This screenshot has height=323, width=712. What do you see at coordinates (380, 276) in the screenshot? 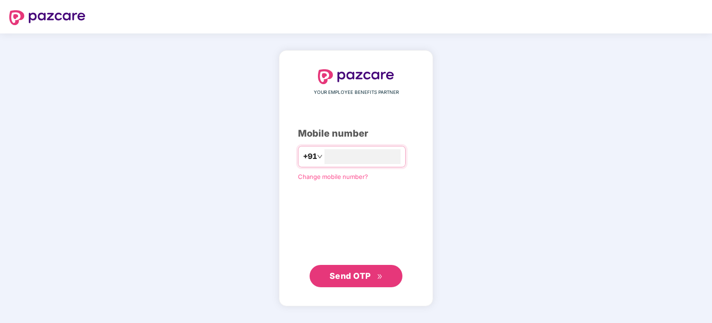
I see `span: double-right` at bounding box center [380, 276].